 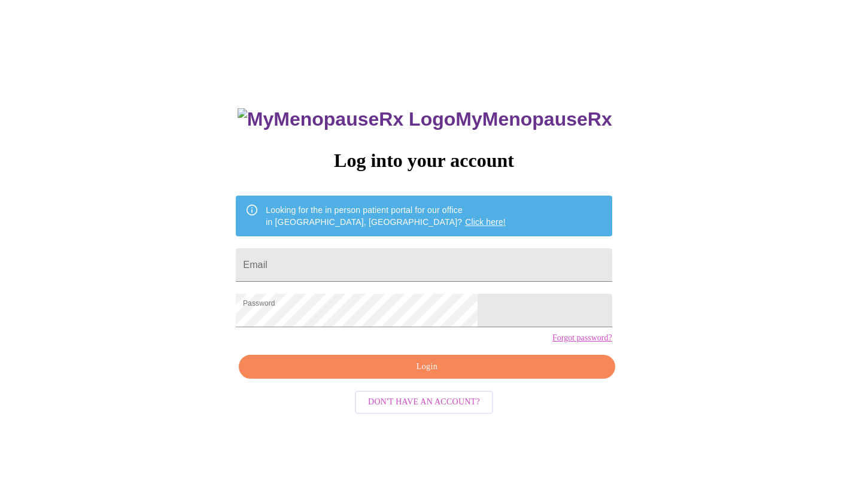 What do you see at coordinates (426, 367) in the screenshot?
I see `button: Login` at bounding box center [426, 367].